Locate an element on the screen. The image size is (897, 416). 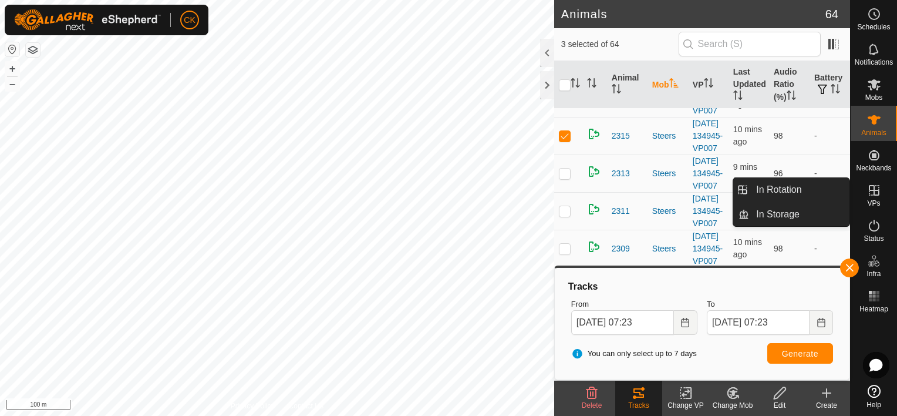
div: Create is located at coordinates (826, 405).